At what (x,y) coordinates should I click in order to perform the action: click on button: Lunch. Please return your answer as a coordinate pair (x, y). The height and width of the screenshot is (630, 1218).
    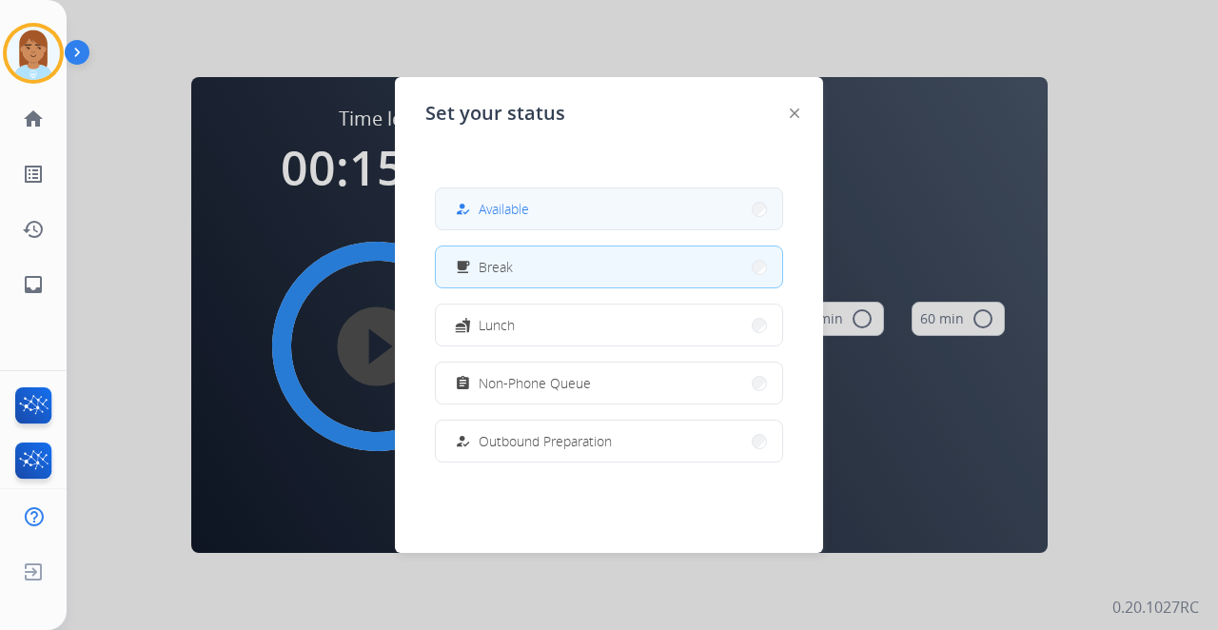
    Looking at the image, I should click on (609, 324).